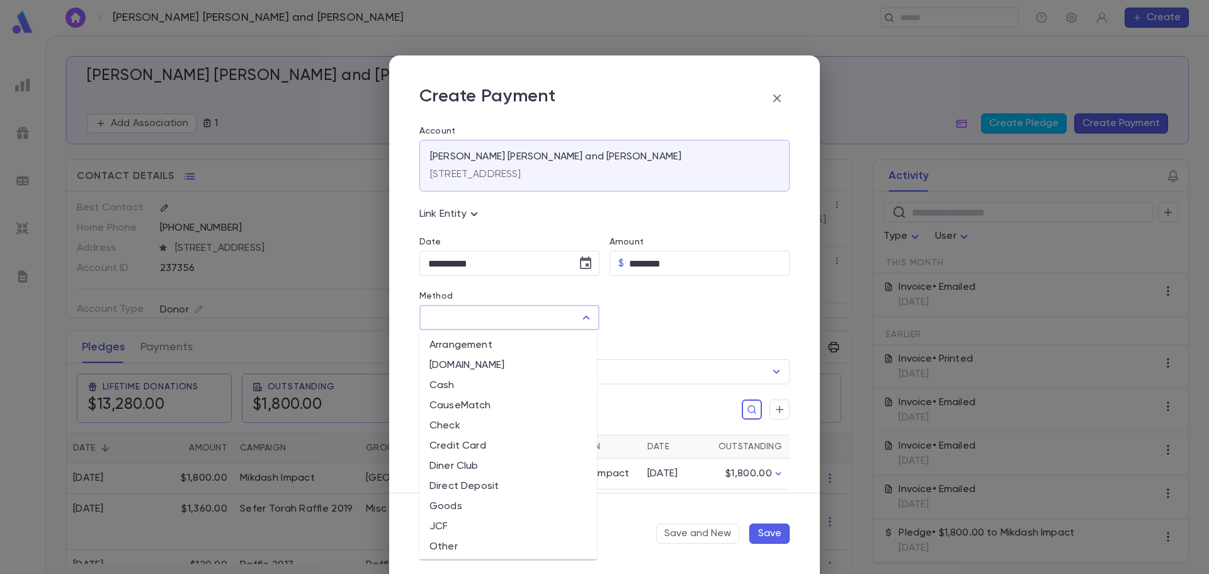  What do you see at coordinates (508, 345) in the screenshot?
I see `li: Arrangement` at bounding box center [508, 345].